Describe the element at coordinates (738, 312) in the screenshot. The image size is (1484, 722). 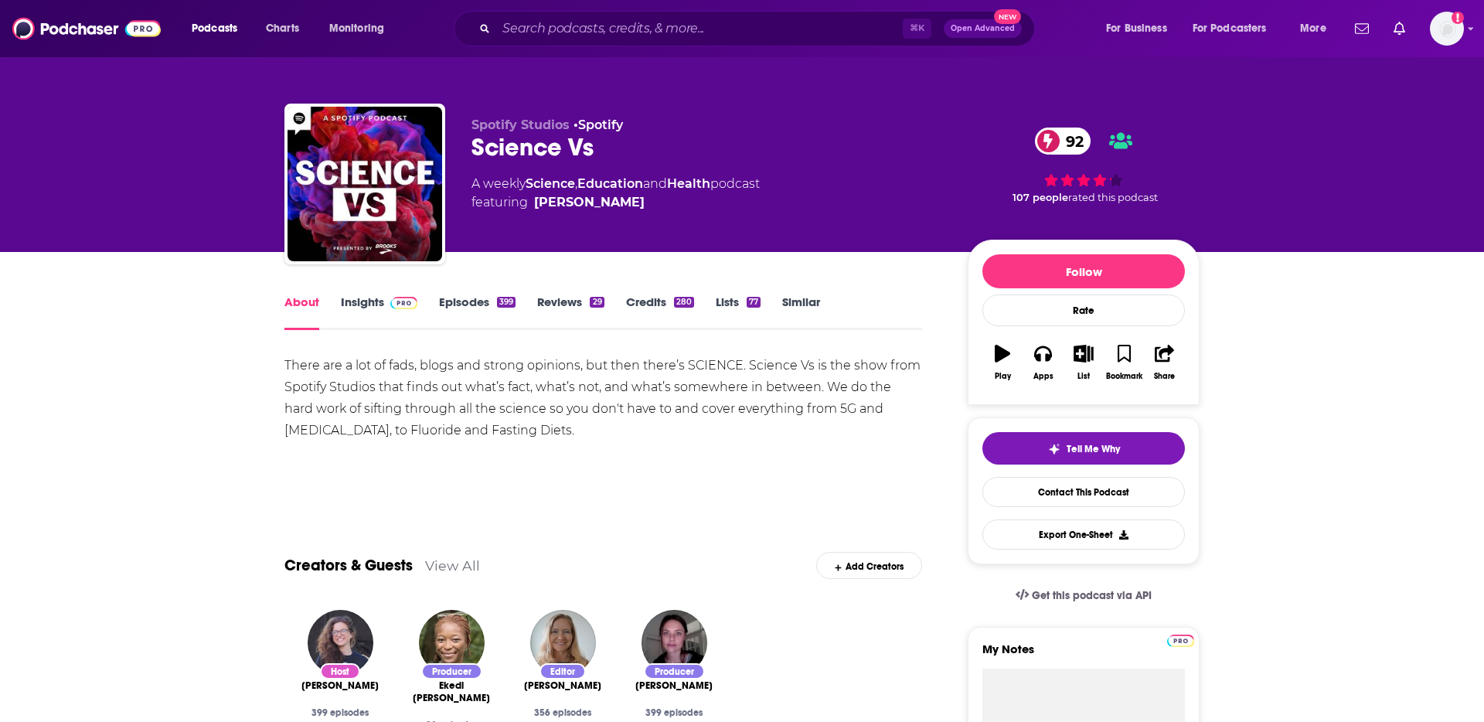
I see `a: Lists77` at that location.